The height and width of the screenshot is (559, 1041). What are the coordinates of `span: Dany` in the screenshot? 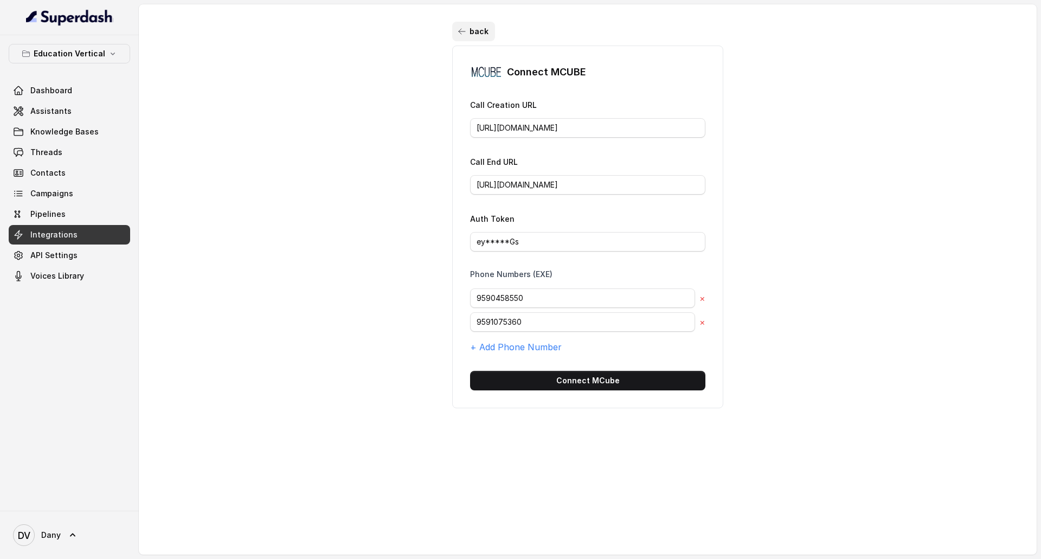 It's located at (51, 535).